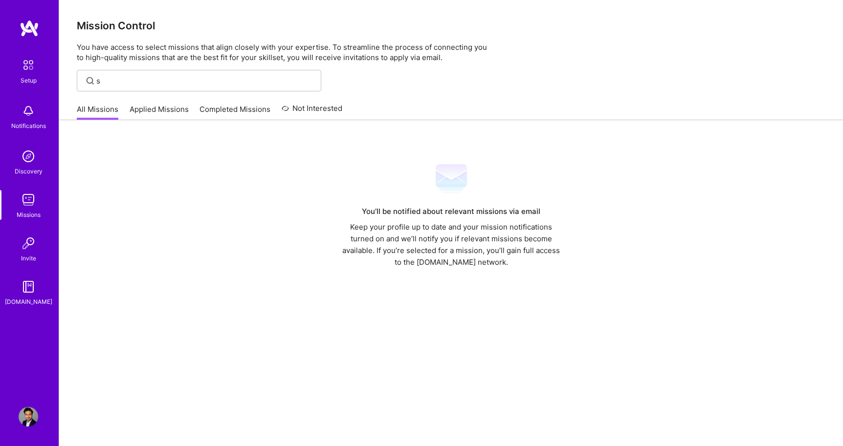  What do you see at coordinates (312, 111) in the screenshot?
I see `a: Not Interested` at bounding box center [312, 111].